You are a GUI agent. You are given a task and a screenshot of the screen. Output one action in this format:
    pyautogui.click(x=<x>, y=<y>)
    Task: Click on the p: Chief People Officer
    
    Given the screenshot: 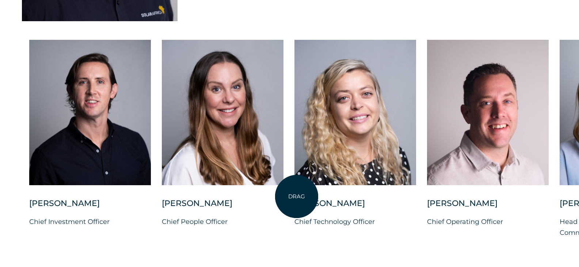 What is the action you would take?
    pyautogui.click(x=222, y=222)
    